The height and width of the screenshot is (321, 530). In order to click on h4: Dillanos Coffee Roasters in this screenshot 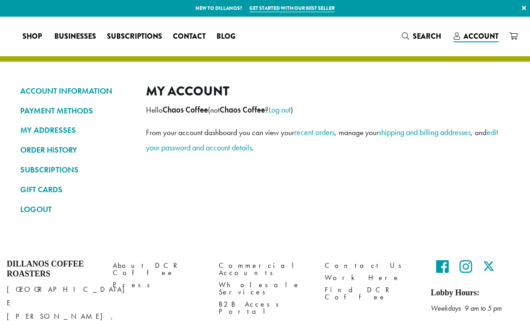, I will do `click(53, 268)`.